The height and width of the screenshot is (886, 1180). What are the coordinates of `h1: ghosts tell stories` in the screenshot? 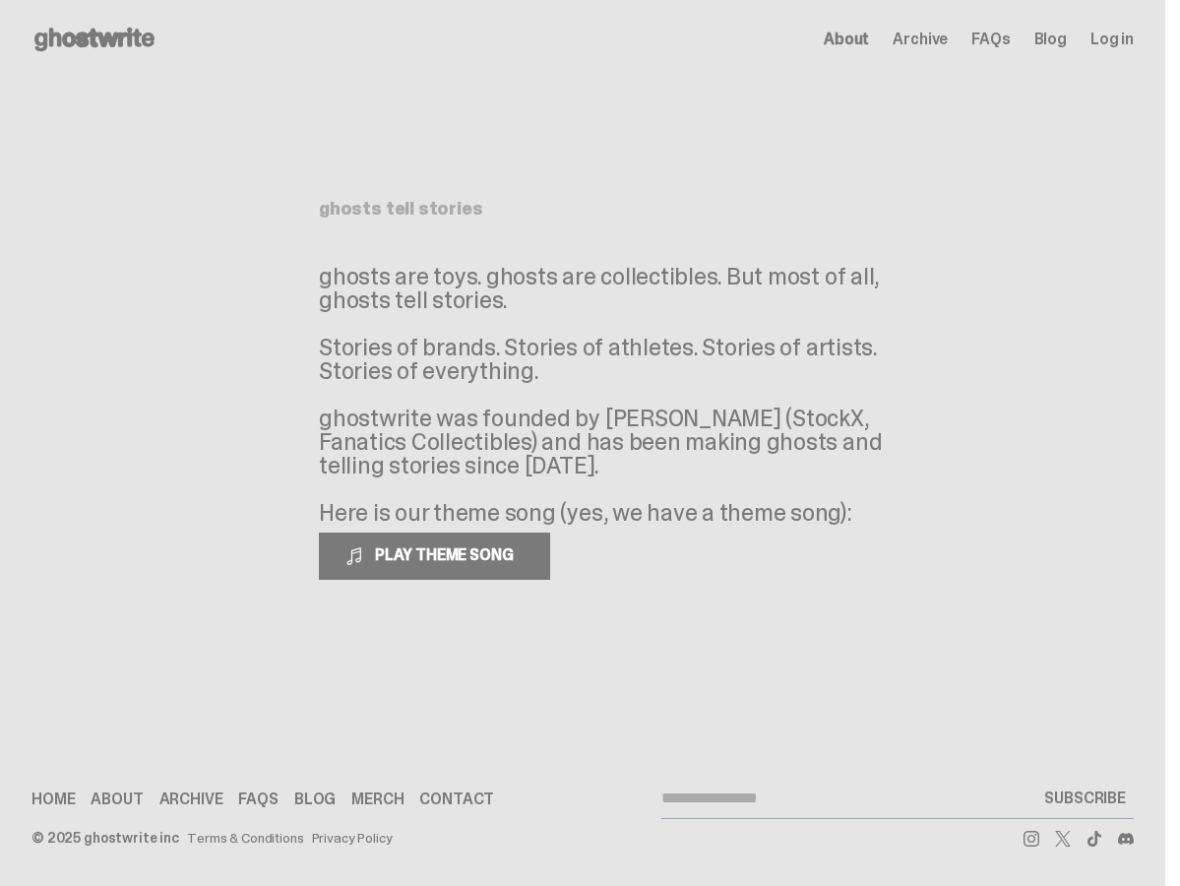 It's located at (583, 209).